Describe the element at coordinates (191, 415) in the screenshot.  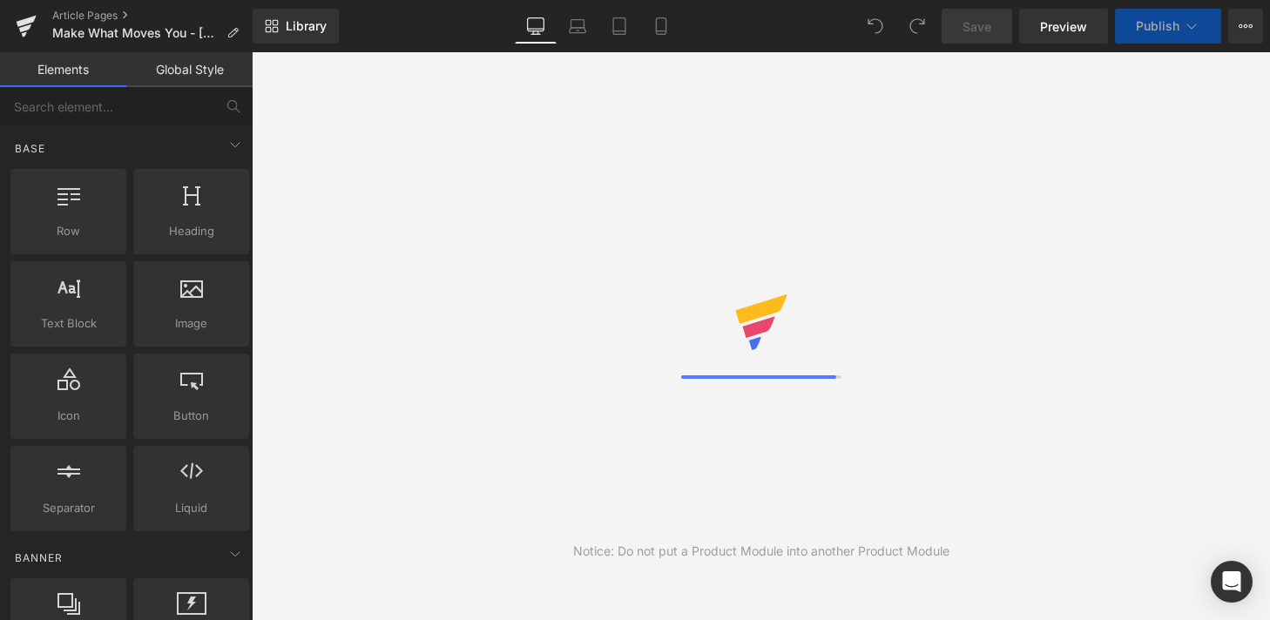
I see `span: Button` at that location.